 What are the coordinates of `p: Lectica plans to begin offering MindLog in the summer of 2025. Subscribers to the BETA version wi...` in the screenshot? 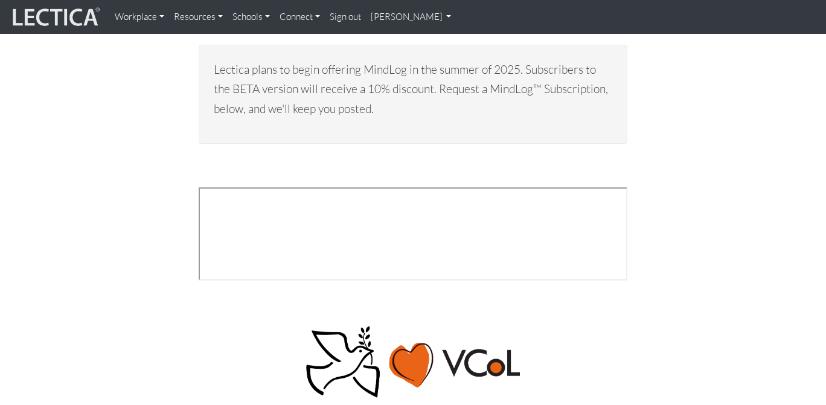 It's located at (413, 89).